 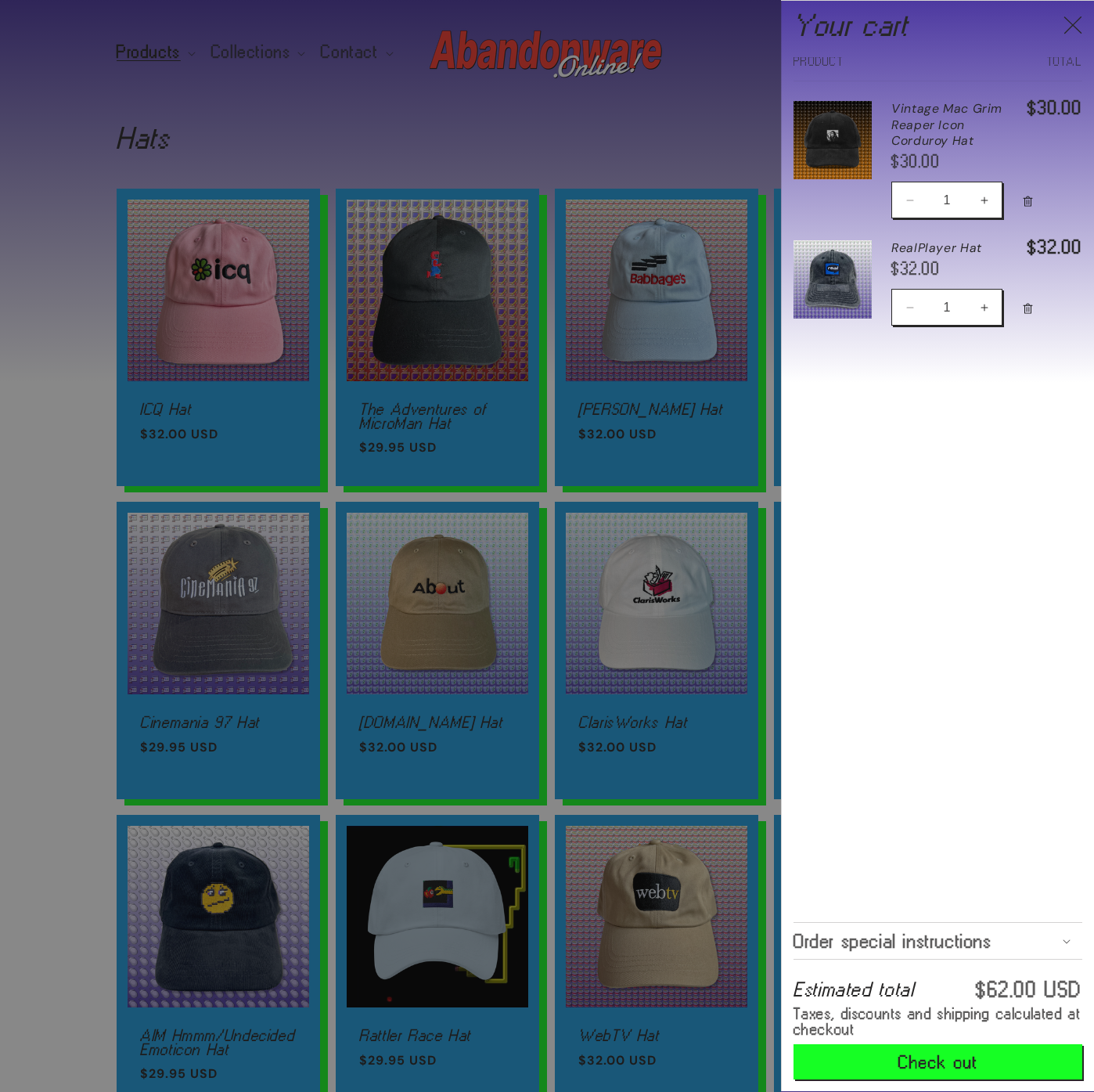 What do you see at coordinates (950, 268) in the screenshot?
I see `div: $32.00` at bounding box center [950, 268].